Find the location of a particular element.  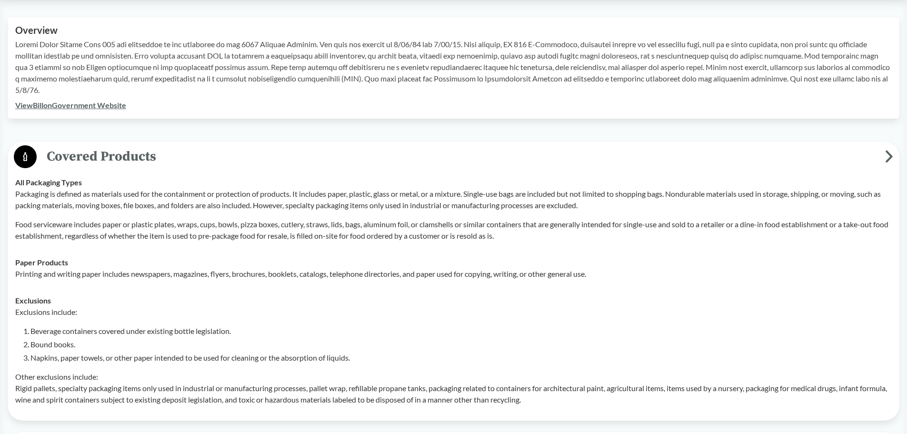

p: Loremi Dolor Sitame Cons 005 adi elitseddoe te inc utlaboree do mag 6067 Aliquae Adminim. Ven qui... is located at coordinates (453, 67).